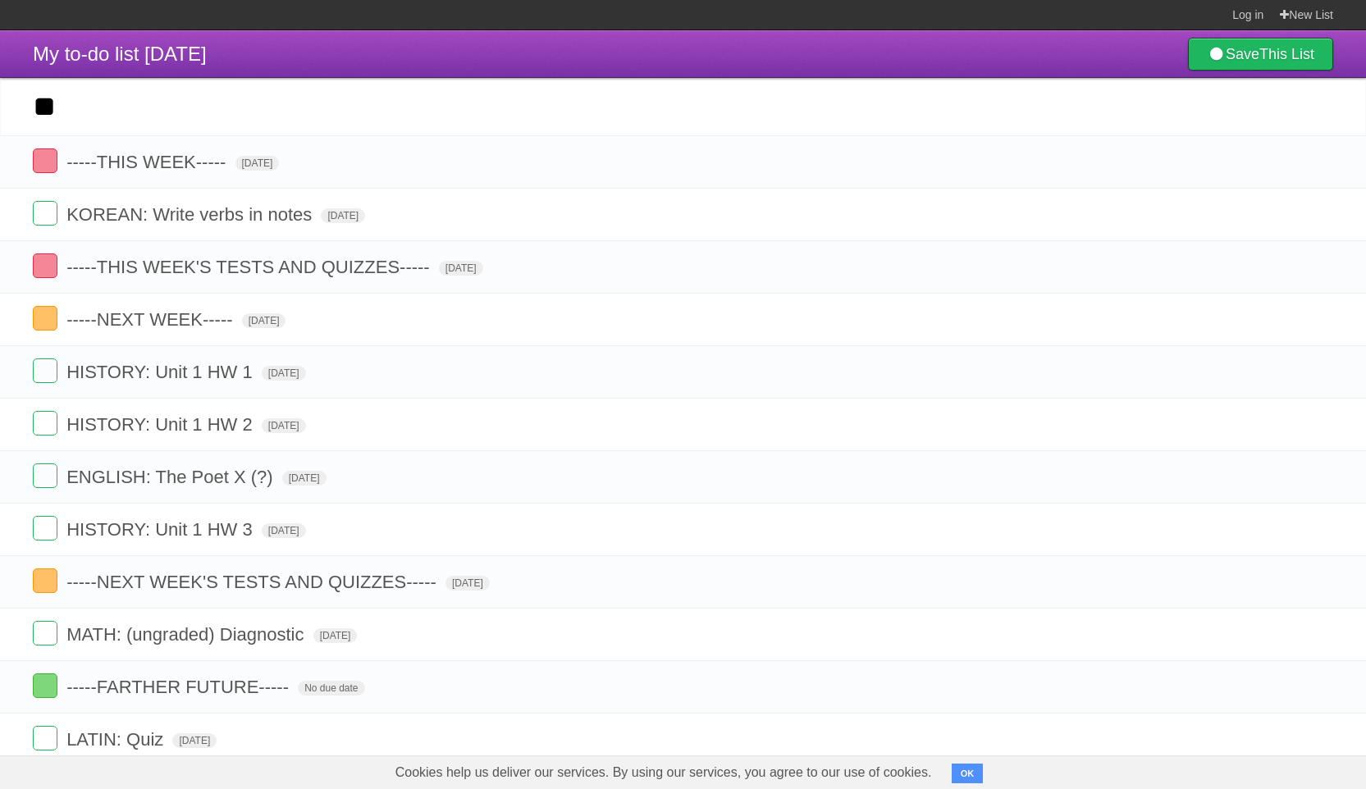  What do you see at coordinates (162, 372) in the screenshot?
I see `span: HISTORY: Unit 1 HW 1` at bounding box center [162, 372].